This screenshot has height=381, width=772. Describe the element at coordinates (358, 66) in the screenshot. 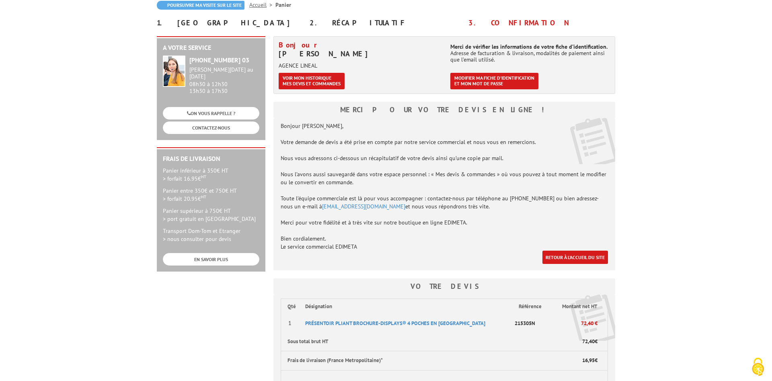

I see `p: AGENCE LINEAL` at that location.